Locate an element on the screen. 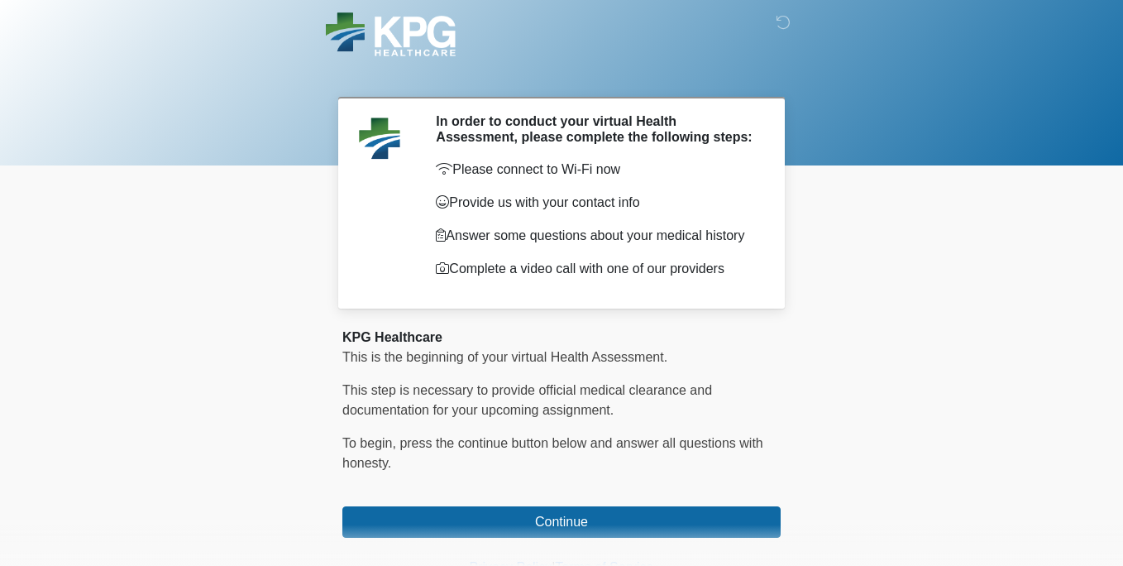  span: This is the beginning of your virtual Health Assessment. is located at coordinates (505, 357).